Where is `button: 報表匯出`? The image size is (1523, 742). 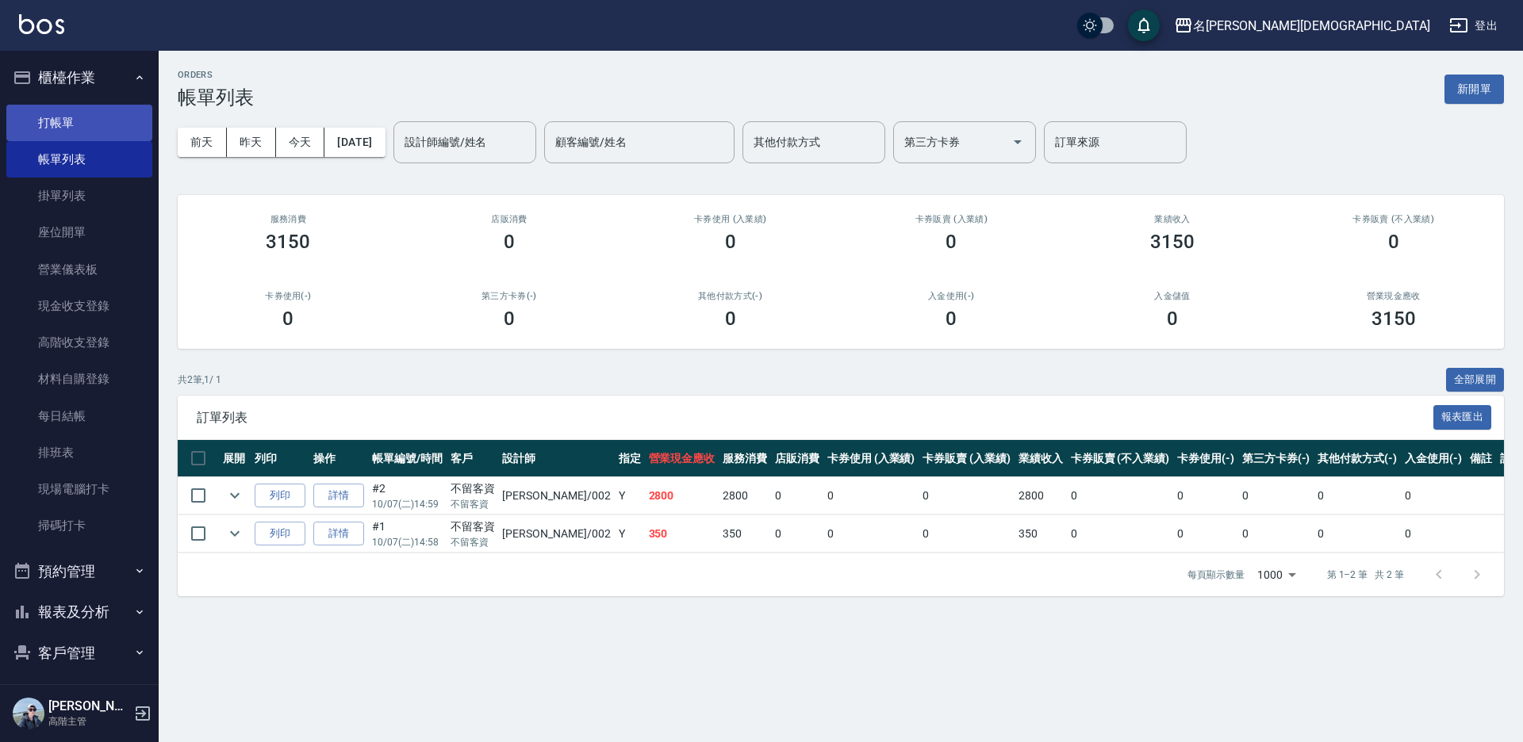 button: 報表匯出 is located at coordinates (1463, 417).